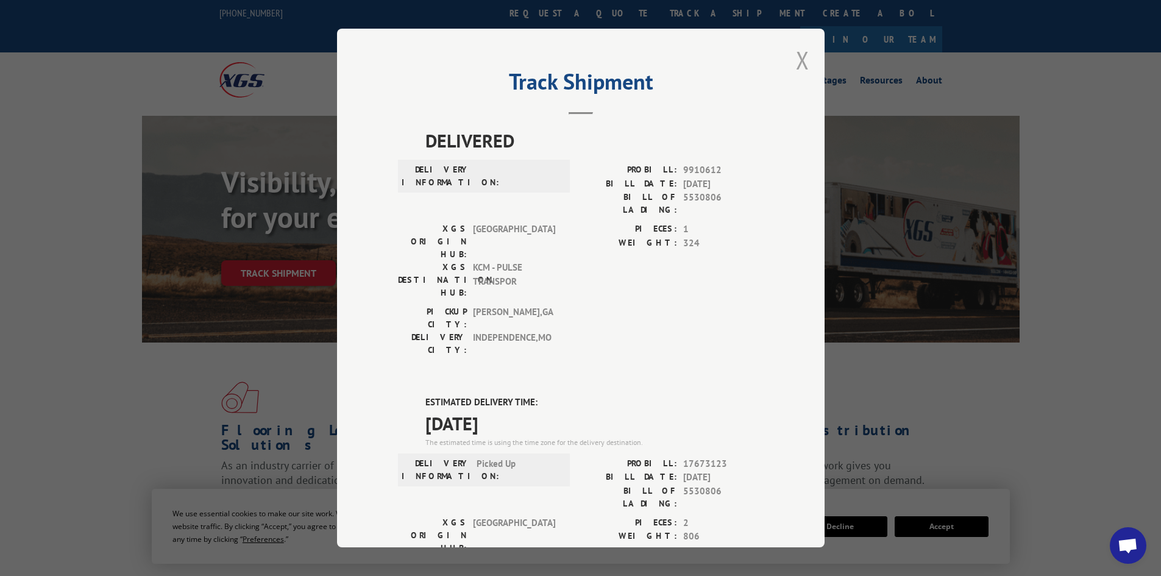  What do you see at coordinates (723, 464) in the screenshot?
I see `span: 17673123` at bounding box center [723, 464].